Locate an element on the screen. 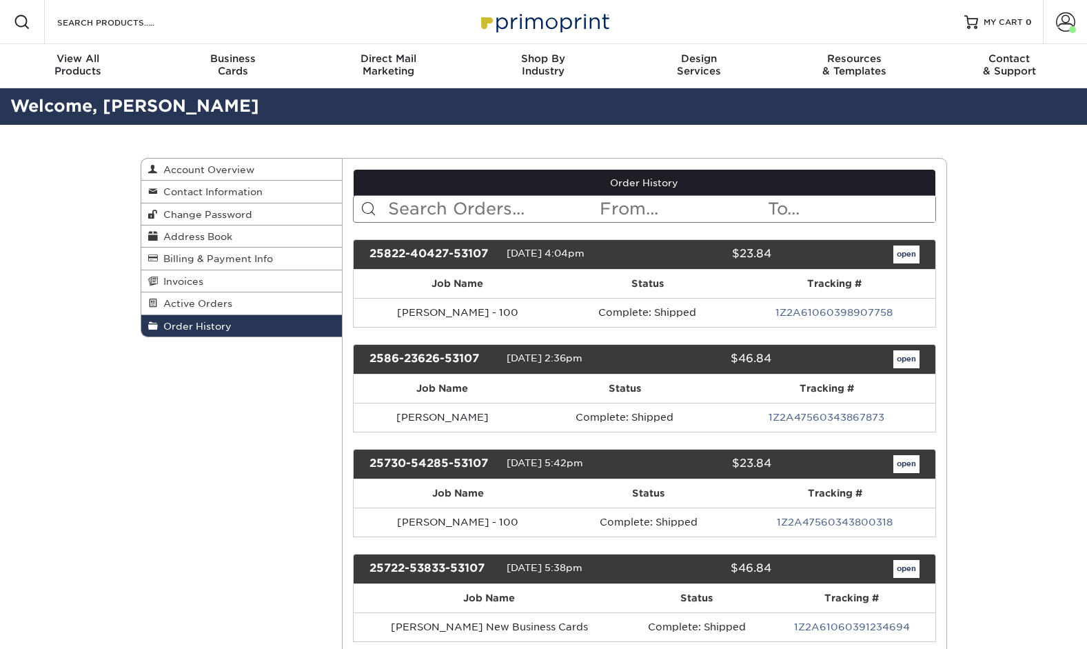 The width and height of the screenshot is (1087, 649). a: Billing & Payment Info is located at coordinates (242, 258).